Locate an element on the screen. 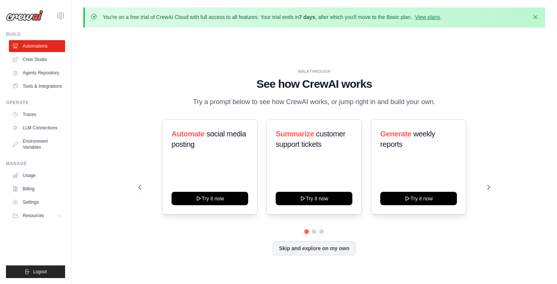 Image resolution: width=557 pixels, height=284 pixels. span: Resources is located at coordinates (33, 216).